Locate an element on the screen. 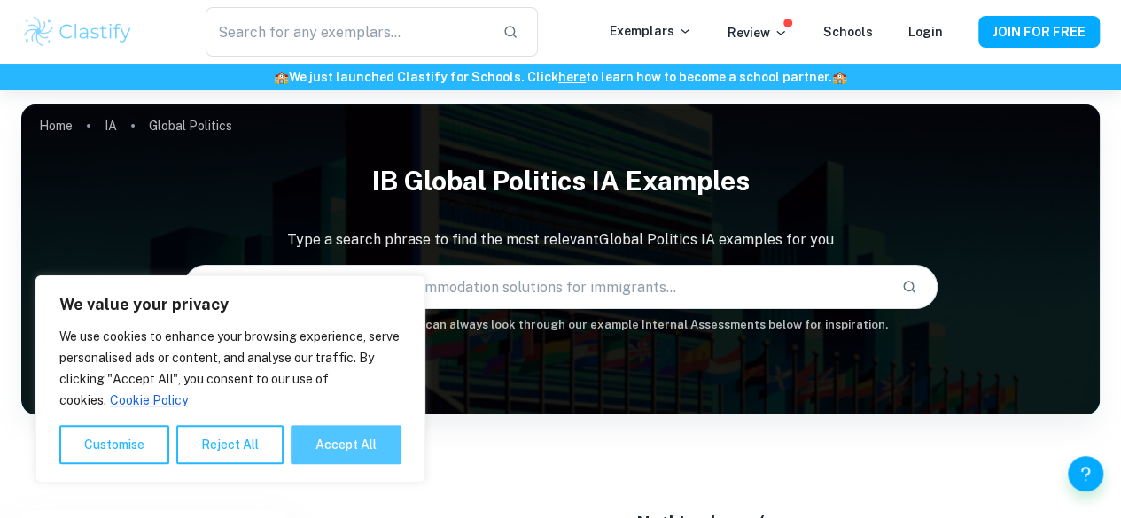 The height and width of the screenshot is (518, 1121). p: We use cookies to enhance your browsing experience, serve personalised ads or content, and analys... is located at coordinates (230, 369).